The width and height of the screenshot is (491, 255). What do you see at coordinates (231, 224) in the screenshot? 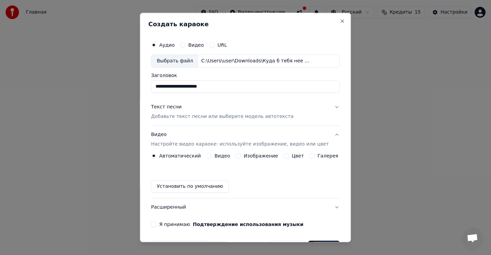
I see `label: Я принимаю` at bounding box center [231, 224].